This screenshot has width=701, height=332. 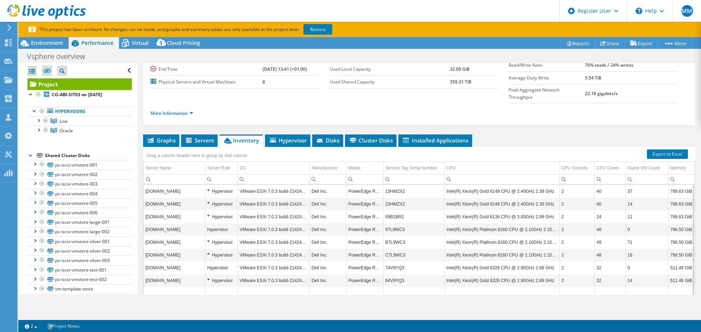 I want to click on a: 2, so click(x=31, y=326).